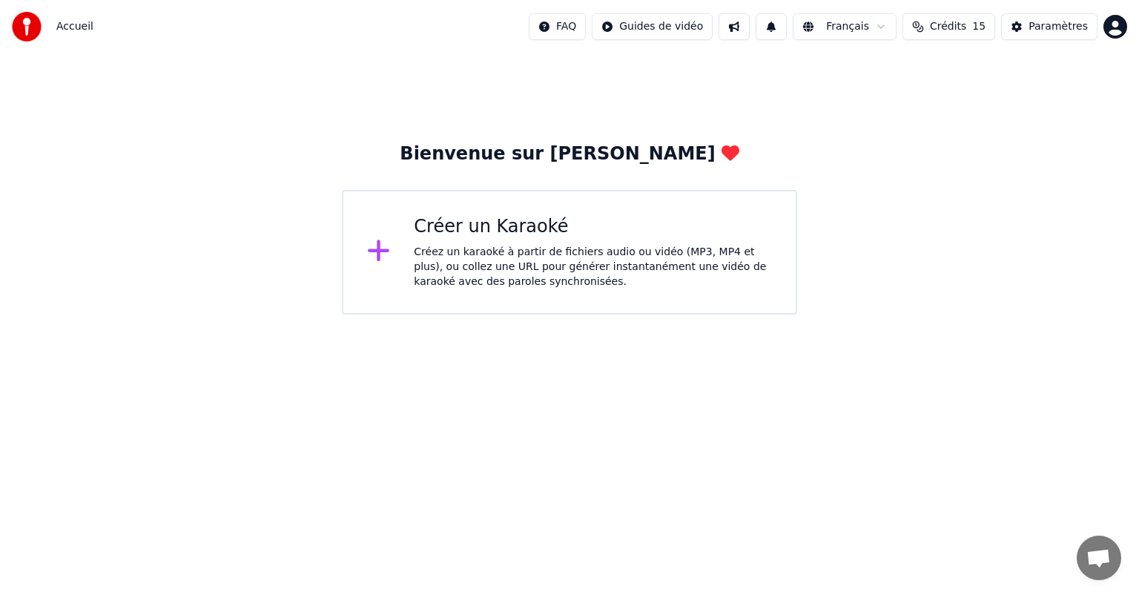 The height and width of the screenshot is (595, 1139). Describe the element at coordinates (75, 27) in the screenshot. I see `nav: breadcrumb` at that location.